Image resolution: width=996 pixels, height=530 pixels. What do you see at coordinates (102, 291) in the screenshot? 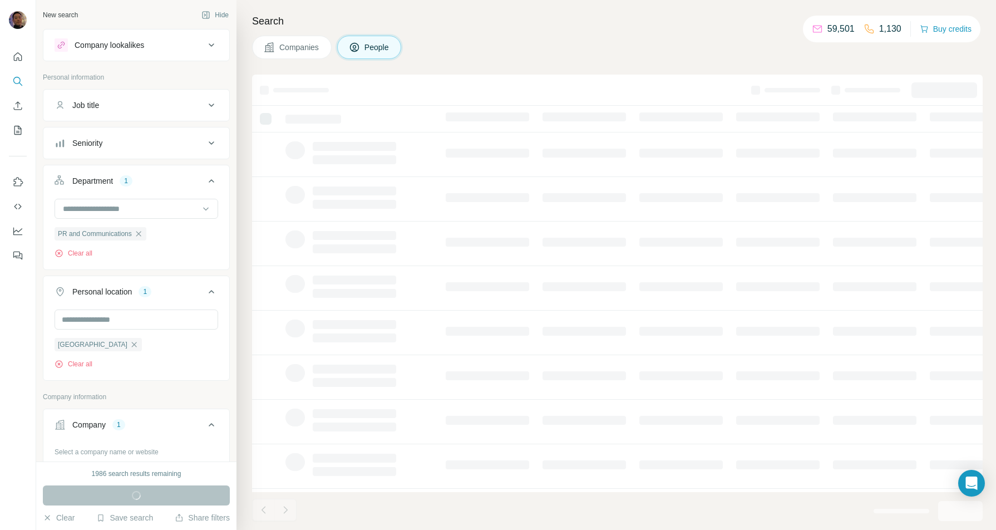
I see `div: Personal location` at bounding box center [102, 291].